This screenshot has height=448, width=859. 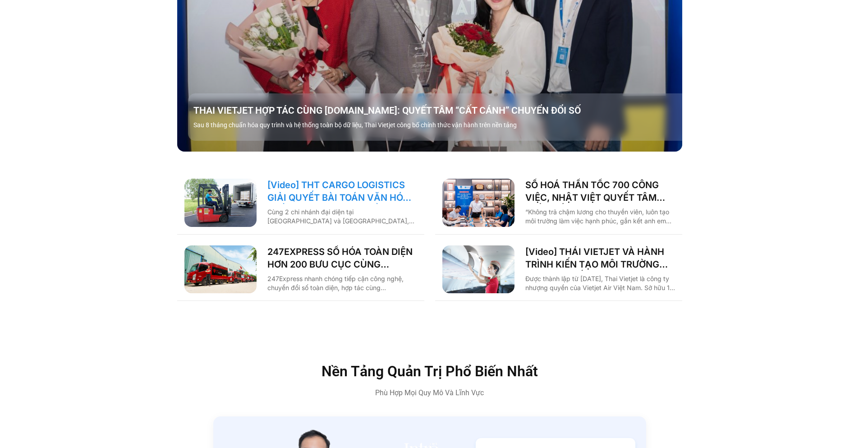 I want to click on h2: Nền Tảng Quản Trị Phổ Biến Nhất, so click(x=430, y=371).